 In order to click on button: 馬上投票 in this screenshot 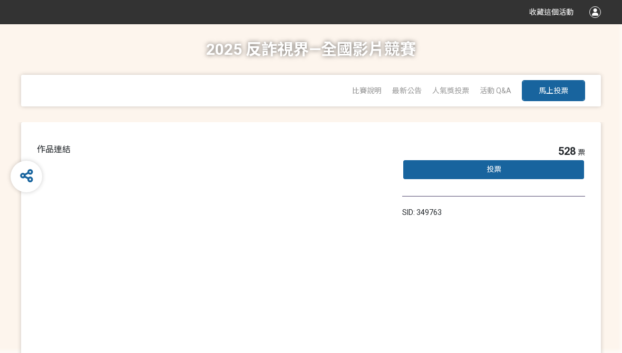, I will do `click(553, 91)`.